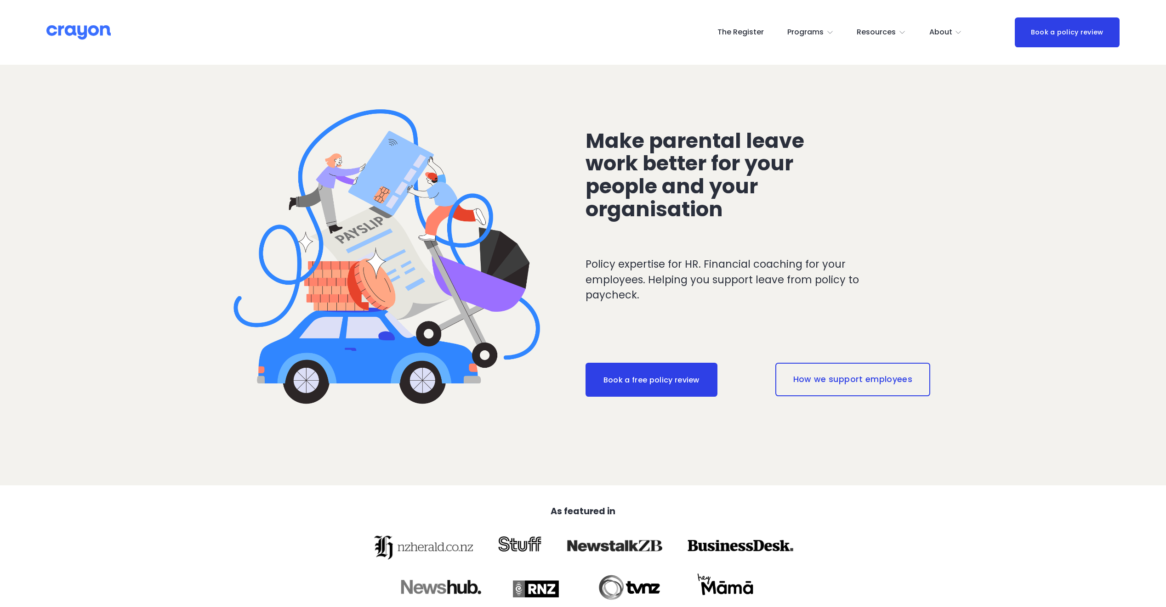 This screenshot has width=1166, height=607. I want to click on span: About, so click(940, 32).